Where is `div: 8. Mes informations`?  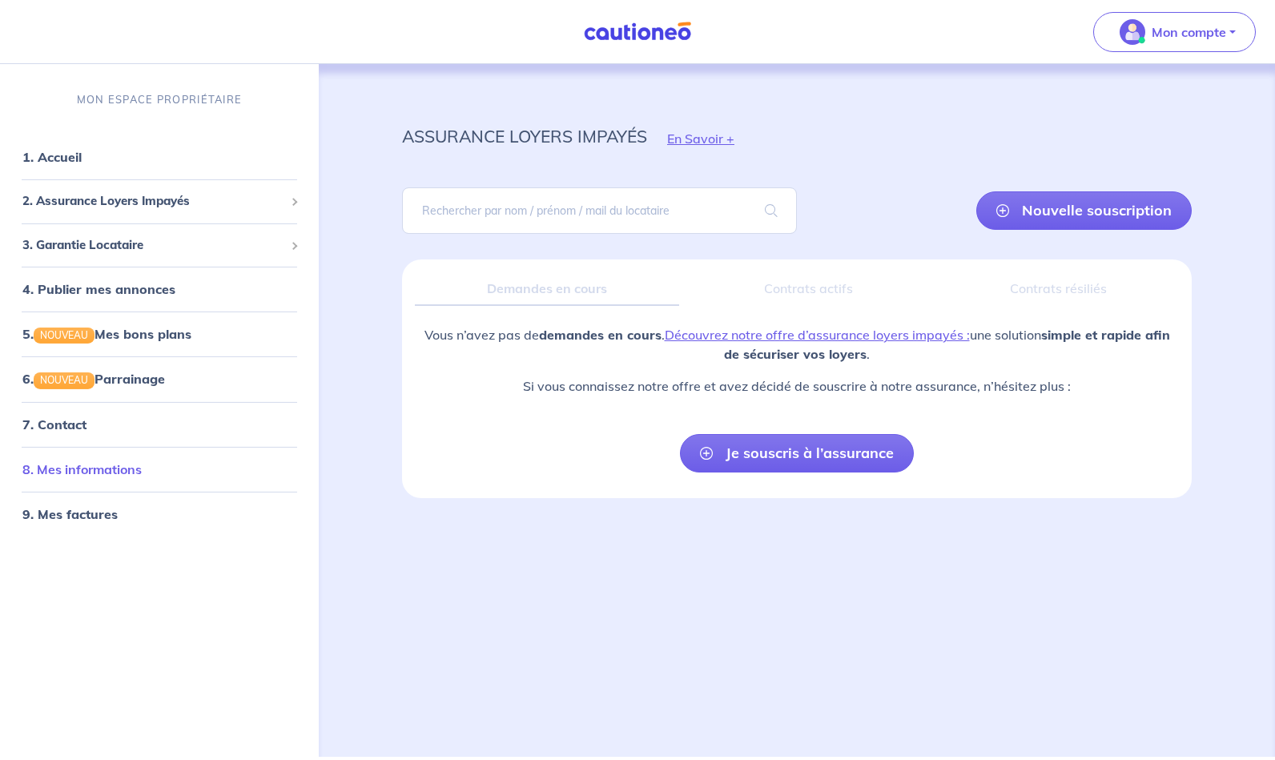
div: 8. Mes informations is located at coordinates (159, 469).